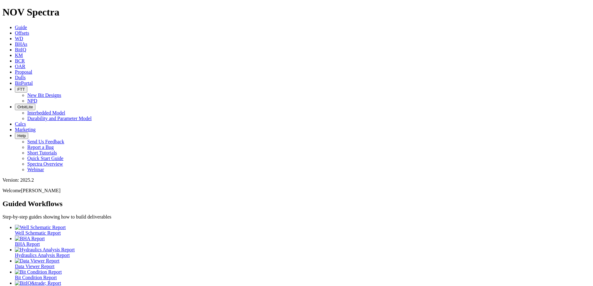  Describe the element at coordinates (19, 38) in the screenshot. I see `a: WD` at that location.